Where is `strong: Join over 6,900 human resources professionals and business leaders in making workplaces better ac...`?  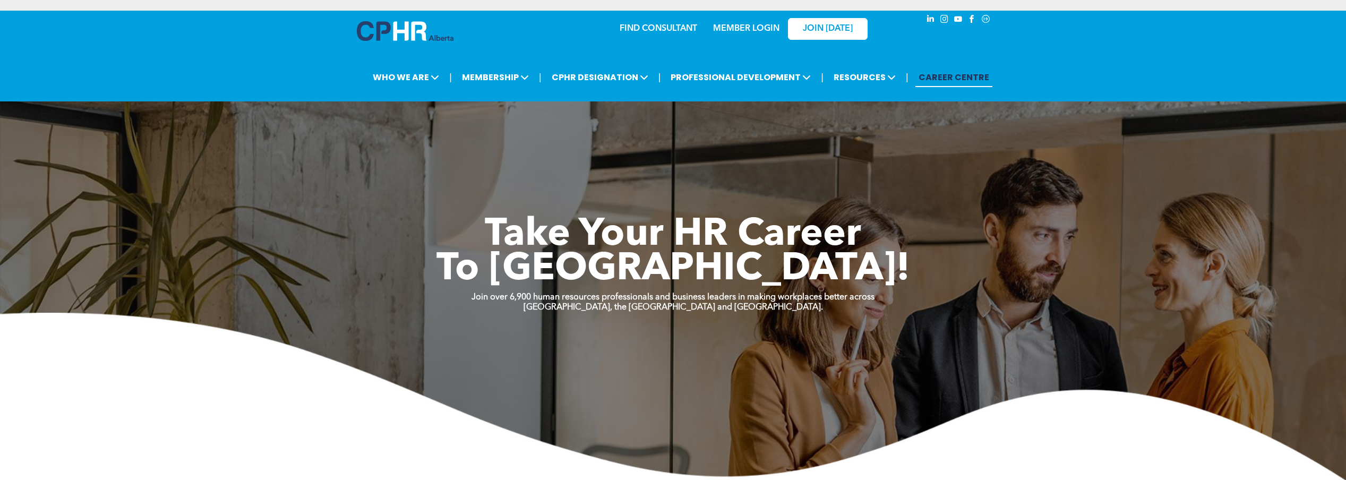
strong: Join over 6,900 human resources professionals and business leaders in making workplaces better ac... is located at coordinates (673, 297).